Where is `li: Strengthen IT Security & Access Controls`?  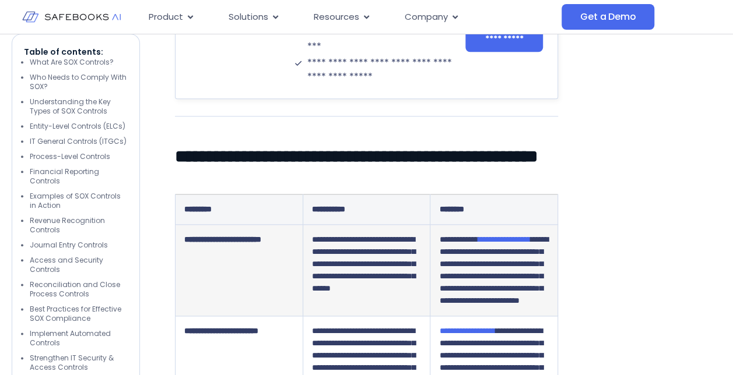 li: Strengthen IT Security & Access Controls is located at coordinates (79, 364).